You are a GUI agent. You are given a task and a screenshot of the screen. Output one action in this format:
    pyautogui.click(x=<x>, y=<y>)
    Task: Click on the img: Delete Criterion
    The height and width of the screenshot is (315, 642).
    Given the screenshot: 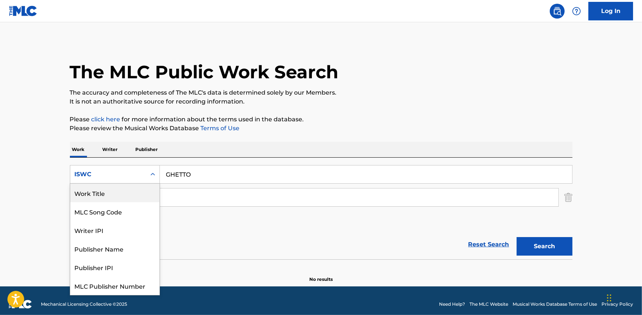 What is the action you would take?
    pyautogui.click(x=568, y=198)
    